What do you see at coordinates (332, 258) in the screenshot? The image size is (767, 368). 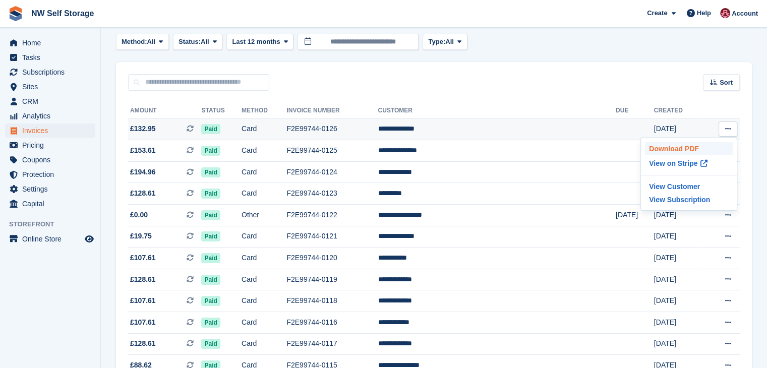 I see `td: F2E99744-0120` at bounding box center [332, 258].